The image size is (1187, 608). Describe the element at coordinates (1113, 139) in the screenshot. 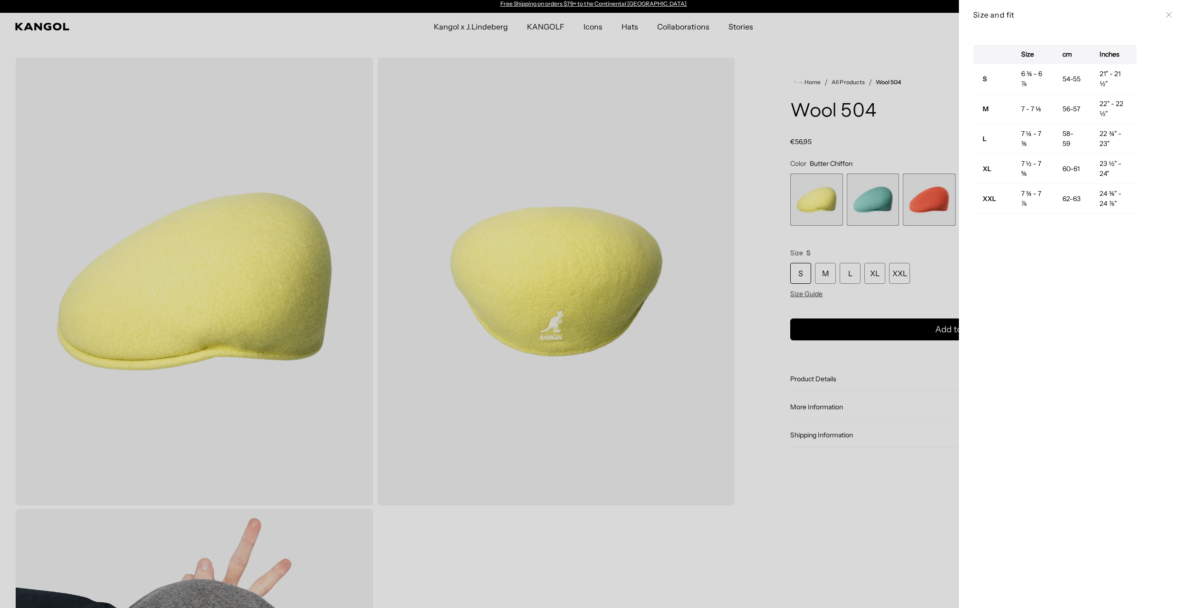

I see `td: 22 ¾" - 23"` at that location.